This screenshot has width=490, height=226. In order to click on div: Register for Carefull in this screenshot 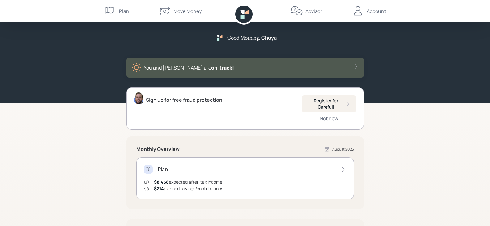, I will do `click(329, 104)`.